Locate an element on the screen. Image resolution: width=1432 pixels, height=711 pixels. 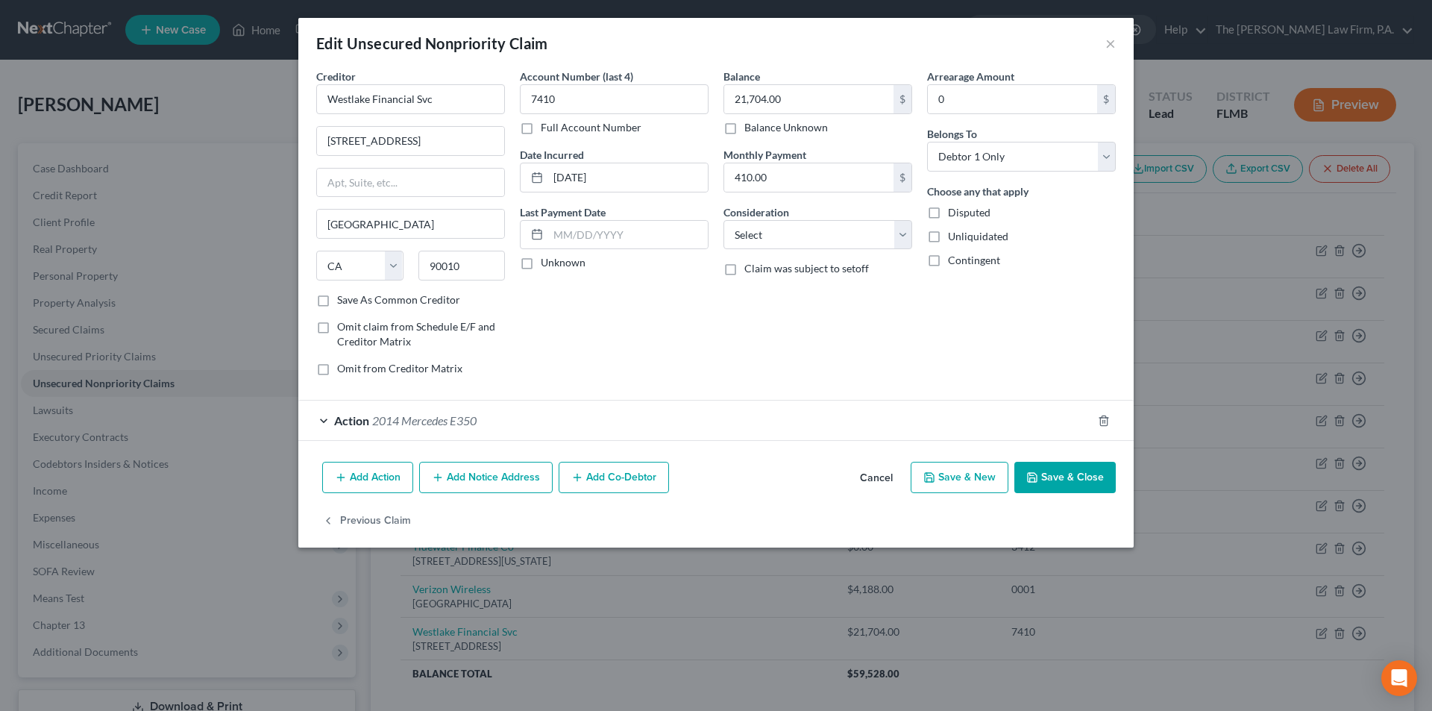
span: Omit claim from Schedule E/F and Creditor Matrix is located at coordinates (416, 333).